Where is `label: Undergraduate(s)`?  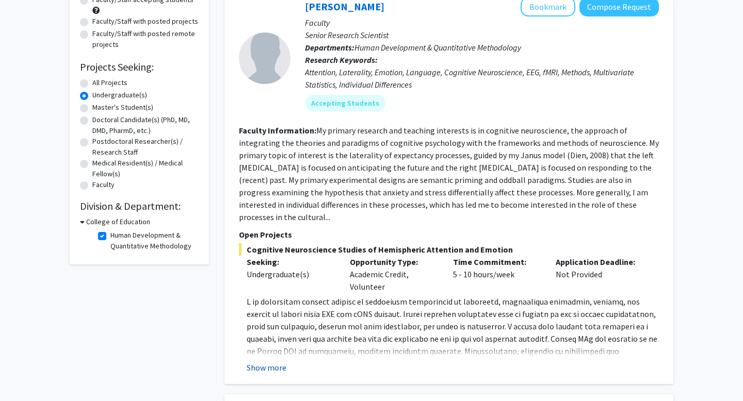
label: Undergraduate(s) is located at coordinates (120, 95).